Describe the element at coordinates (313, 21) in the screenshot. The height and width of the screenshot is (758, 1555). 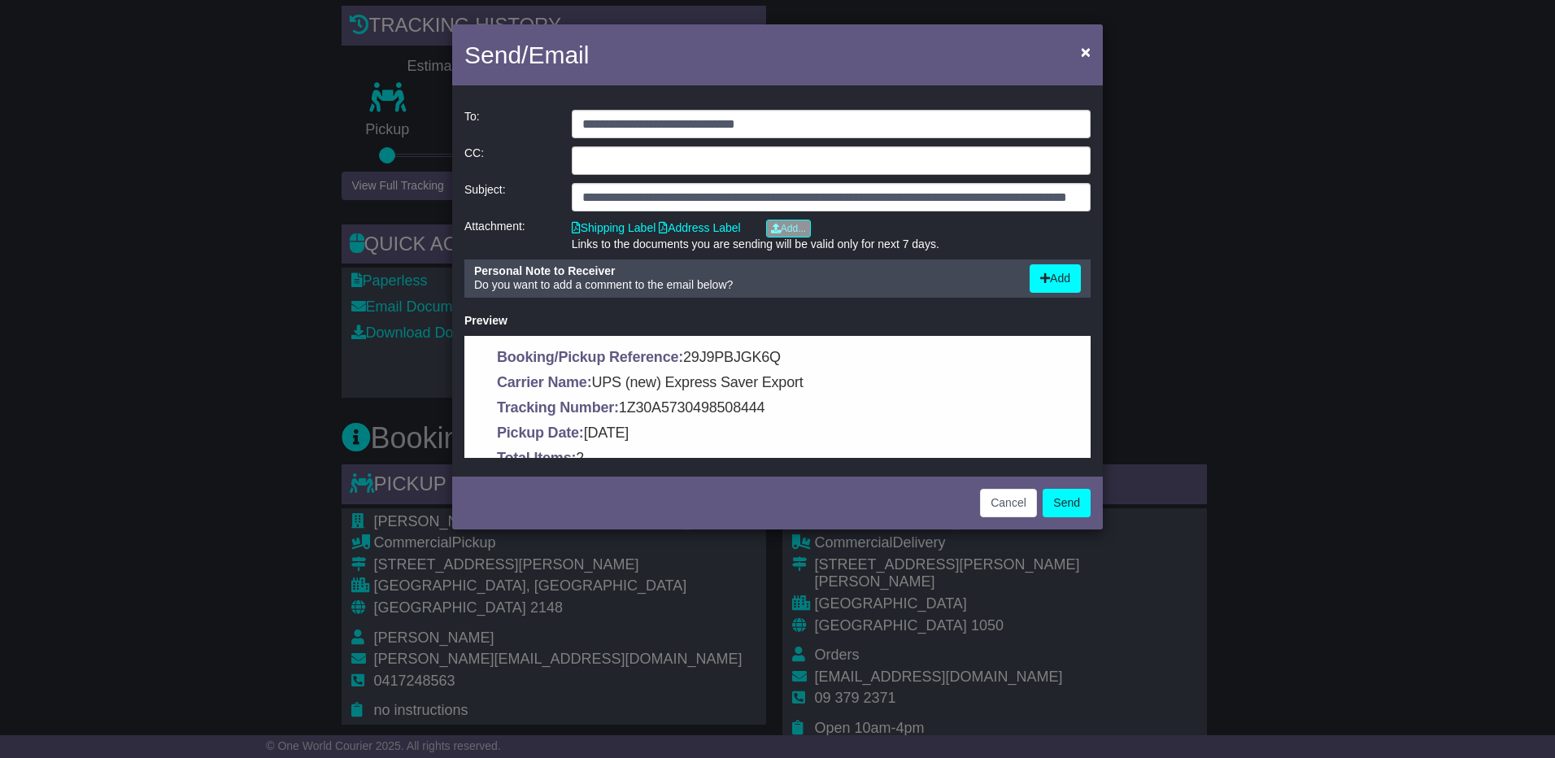
I see `p: 29J9PBJGK6Q` at that location.